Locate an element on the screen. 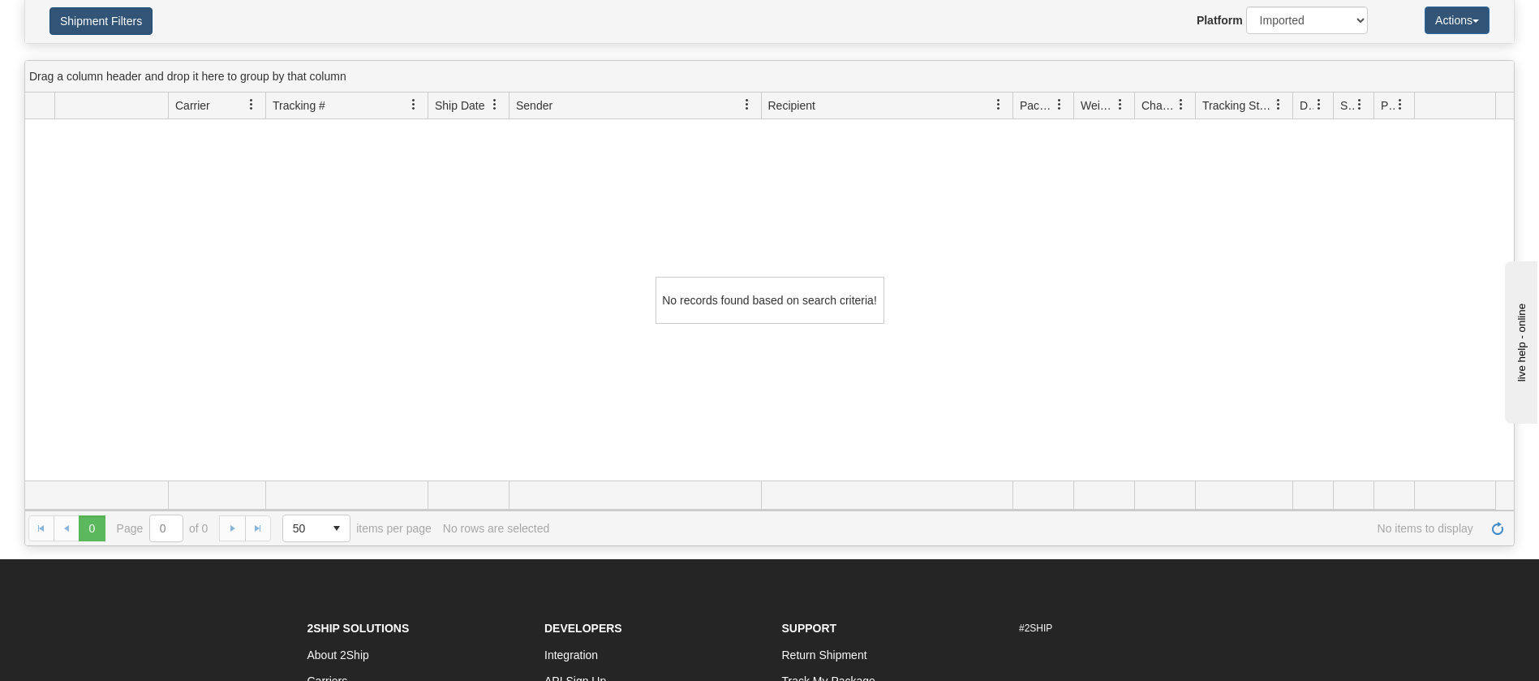 The image size is (1539, 681). span: No items to display is located at coordinates (1017, 528).